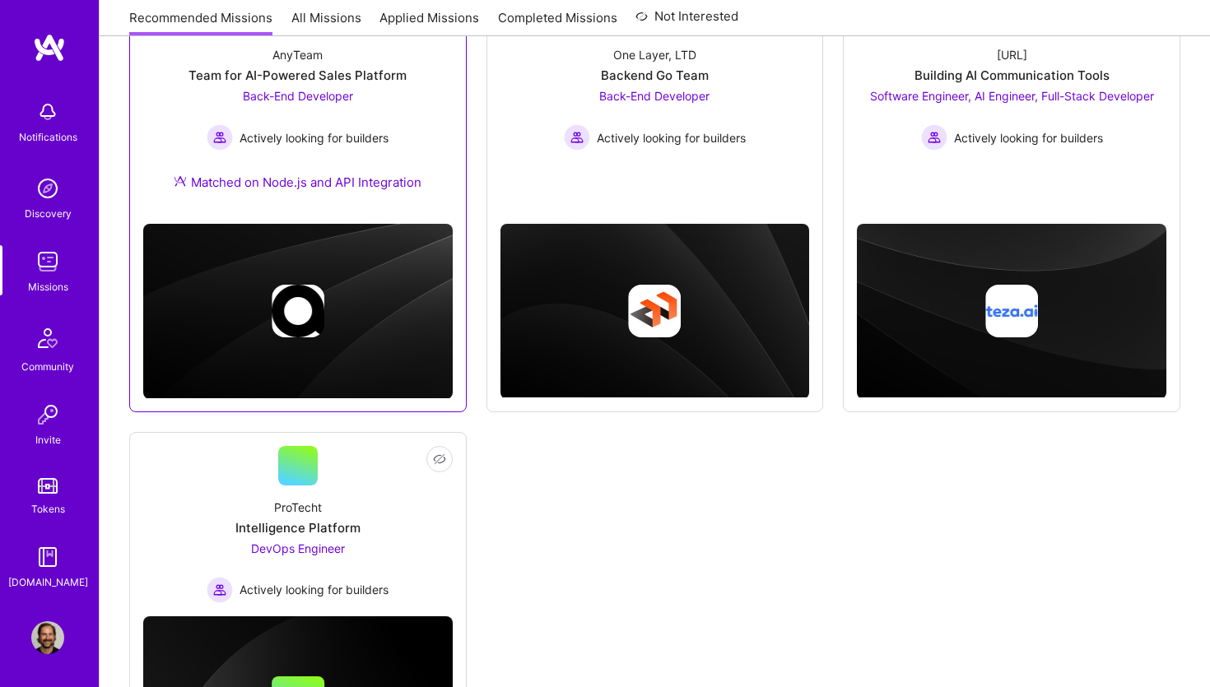  I want to click on img: guide book, so click(48, 557).